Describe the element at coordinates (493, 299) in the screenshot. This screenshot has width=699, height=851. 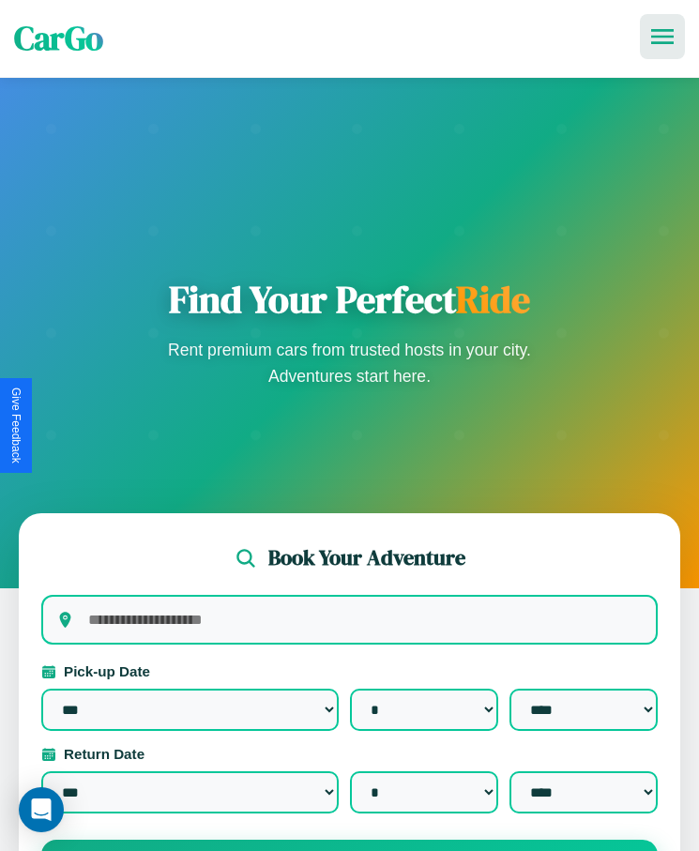
I see `span: Ride` at that location.